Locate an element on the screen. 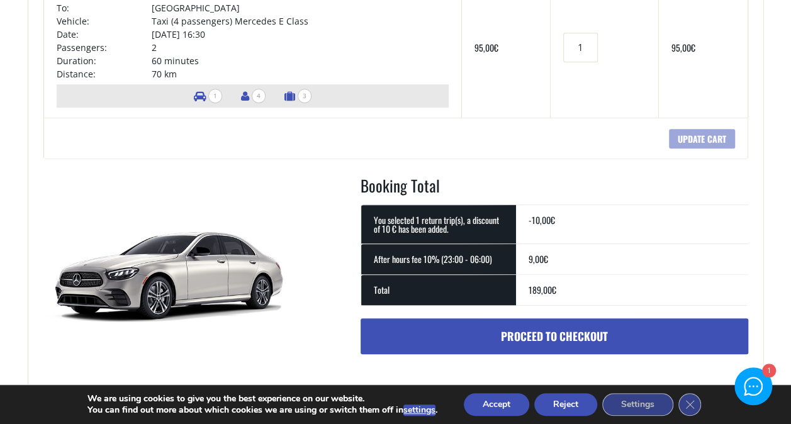 The width and height of the screenshot is (791, 424). div: 1 is located at coordinates (768, 371).